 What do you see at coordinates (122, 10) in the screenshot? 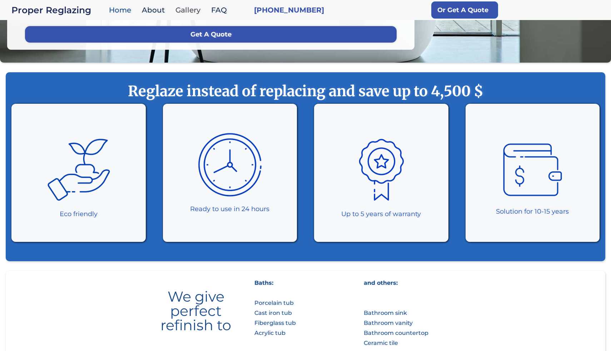
I see `a: Home` at bounding box center [122, 10].